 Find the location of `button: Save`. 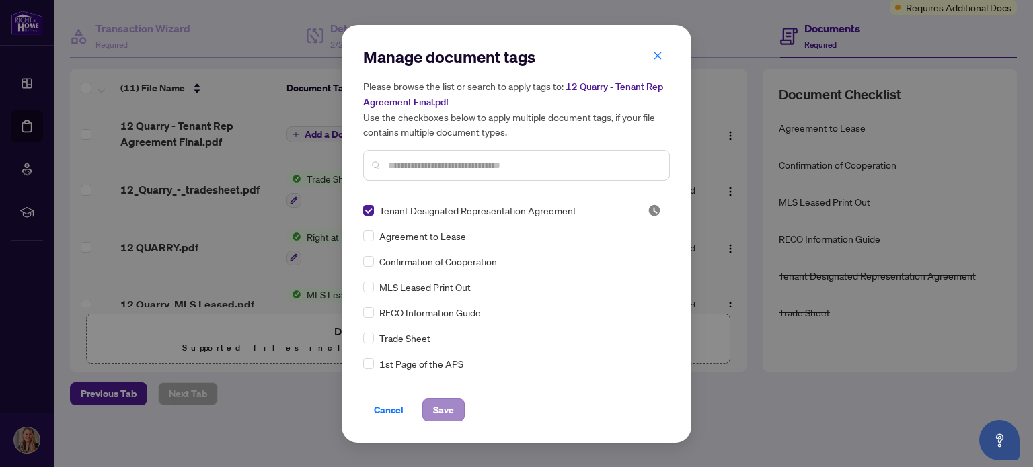

button: Save is located at coordinates (443, 410).